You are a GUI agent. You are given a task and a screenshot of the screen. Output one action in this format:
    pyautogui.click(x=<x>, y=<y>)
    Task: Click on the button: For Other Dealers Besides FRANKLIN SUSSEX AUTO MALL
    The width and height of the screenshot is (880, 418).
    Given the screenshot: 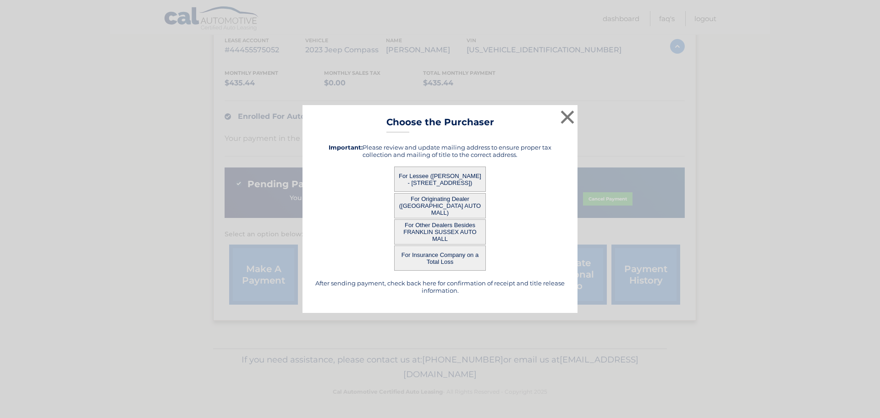 What is the action you would take?
    pyautogui.click(x=440, y=231)
    